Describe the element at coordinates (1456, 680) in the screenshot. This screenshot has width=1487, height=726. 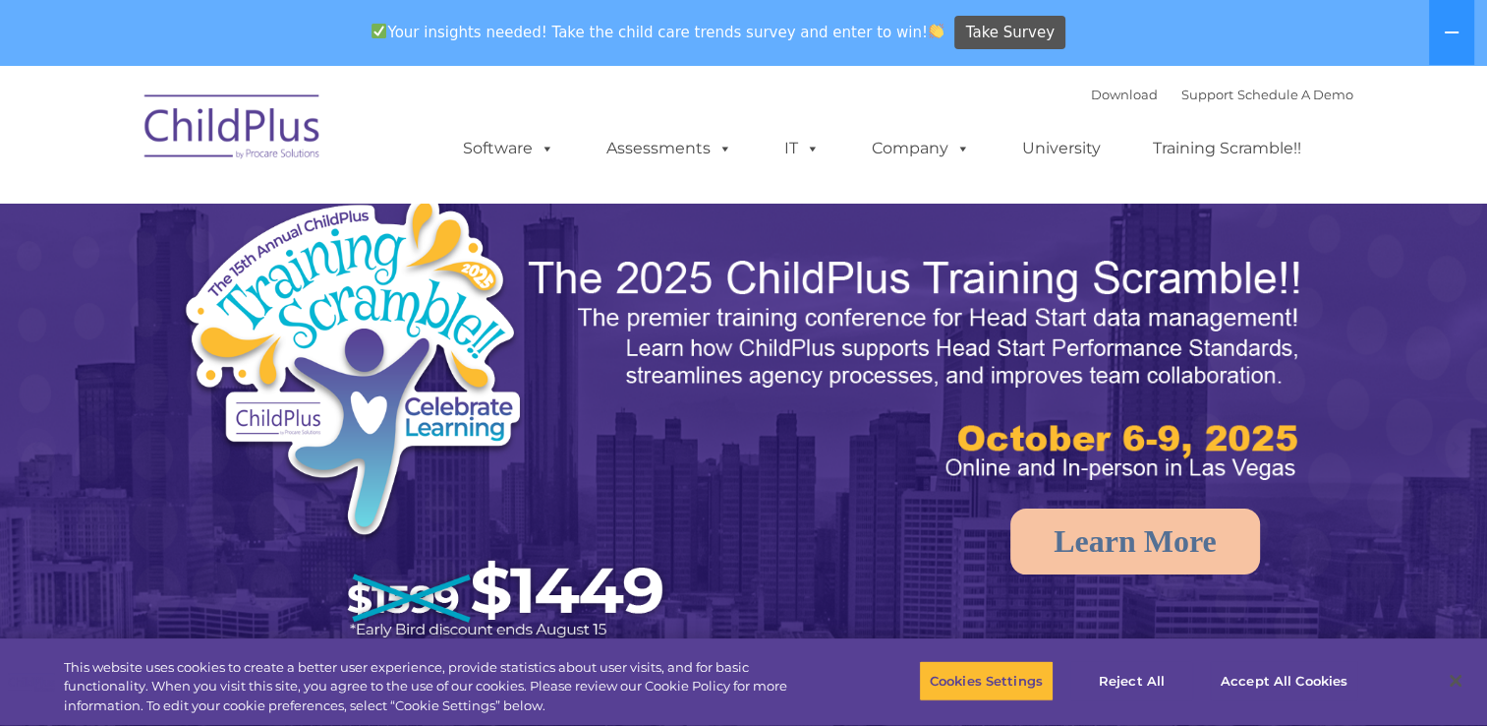
I see `button: Close` at that location.